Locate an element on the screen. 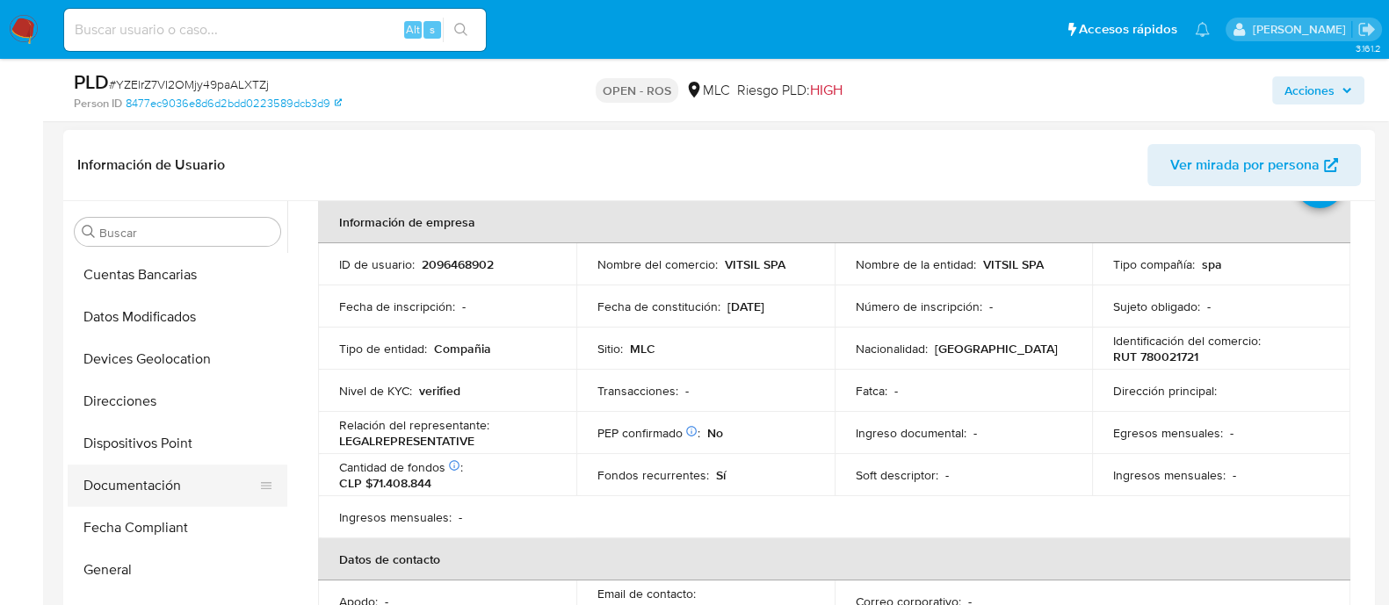 This screenshot has height=605, width=1389. p: Soft descriptor : is located at coordinates (897, 475).